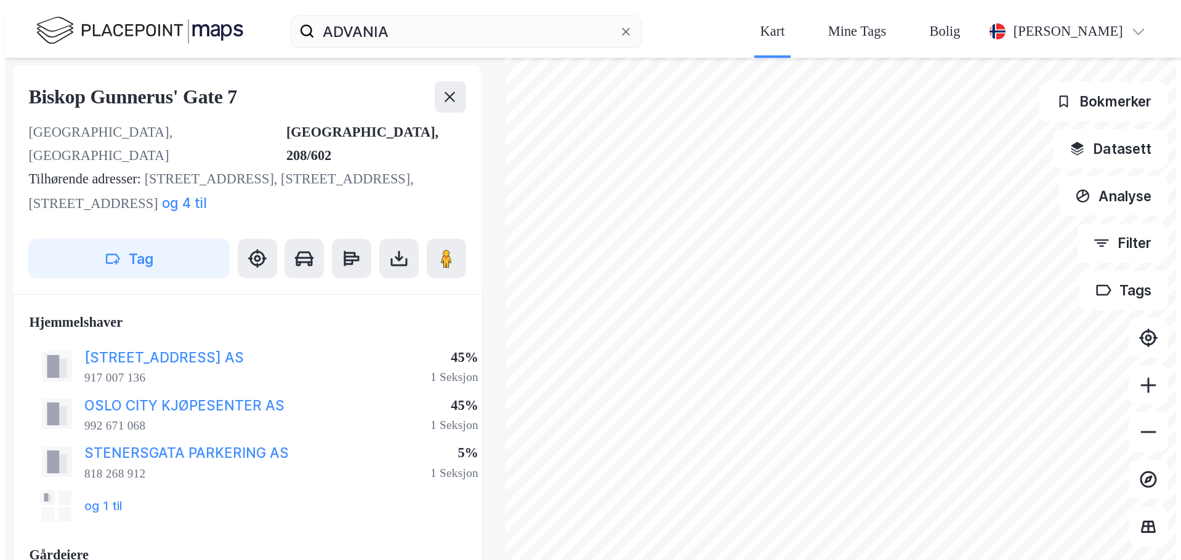 The width and height of the screenshot is (1181, 560). I want to click on div: Mine Tags, so click(857, 31).